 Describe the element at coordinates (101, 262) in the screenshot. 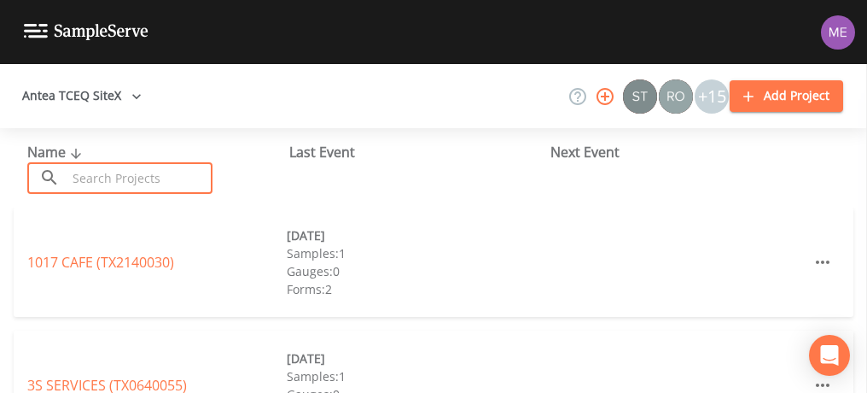

I see `a: 1017 CAFE (TX2140030)` at that location.